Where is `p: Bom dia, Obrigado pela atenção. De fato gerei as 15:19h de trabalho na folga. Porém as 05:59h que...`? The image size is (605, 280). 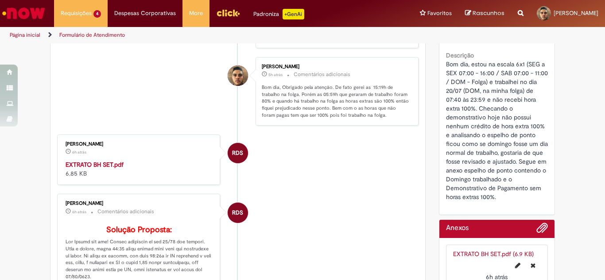
p: Bom dia, Obrigado pela atenção. De fato gerei as 15:19h de trabalho na folga. Porém as 05:59h que... is located at coordinates (335, 101).